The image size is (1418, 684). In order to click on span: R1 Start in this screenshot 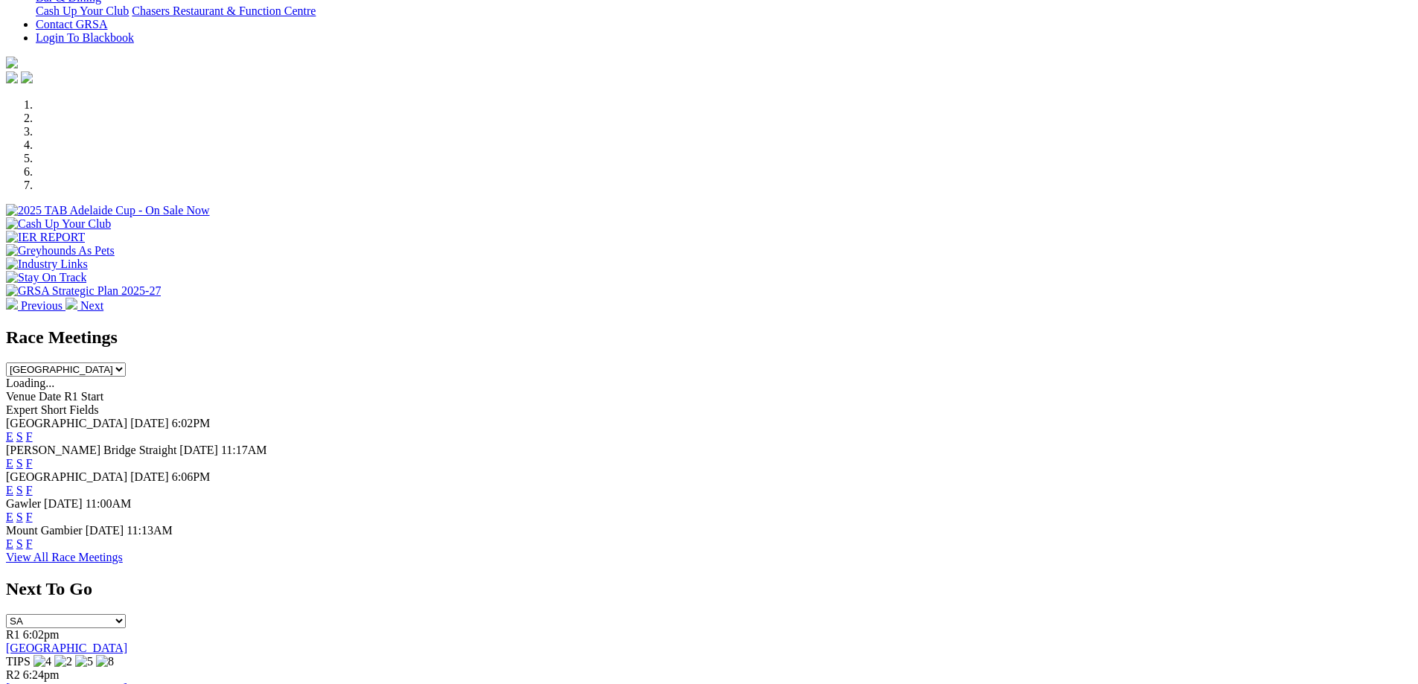, I will do `click(83, 396)`.